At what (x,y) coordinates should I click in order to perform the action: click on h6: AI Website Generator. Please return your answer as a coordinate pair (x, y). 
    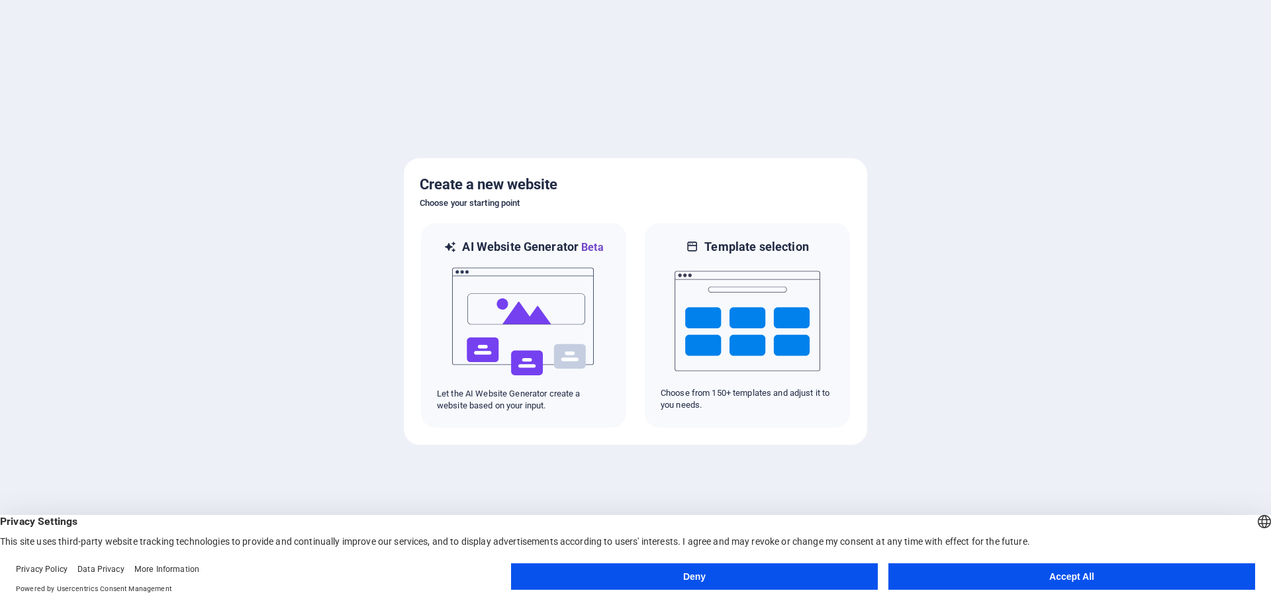
    Looking at the image, I should click on (532, 247).